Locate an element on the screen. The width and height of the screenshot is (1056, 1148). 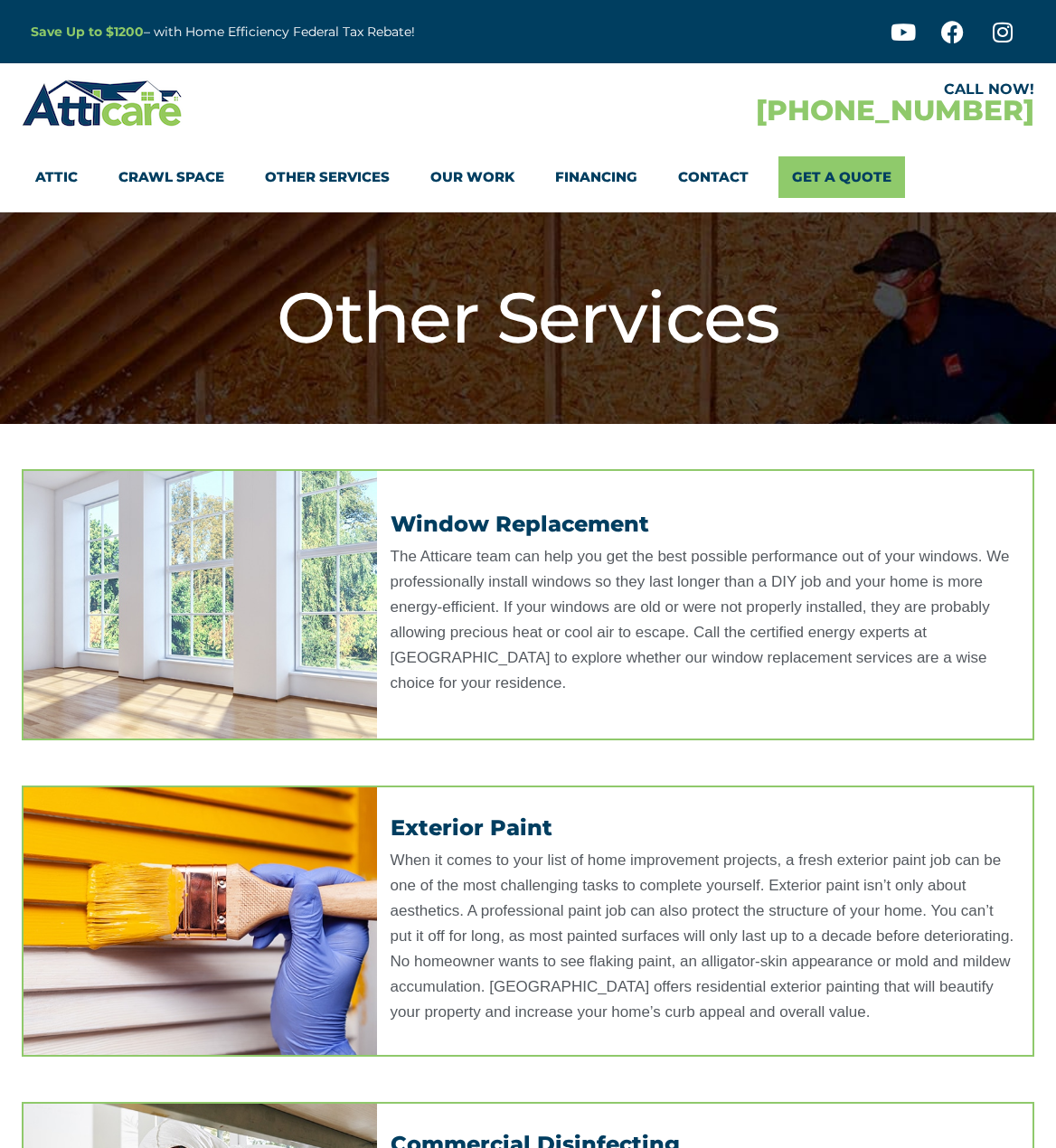
strong: Save Up to $1200 is located at coordinates (86, 32).